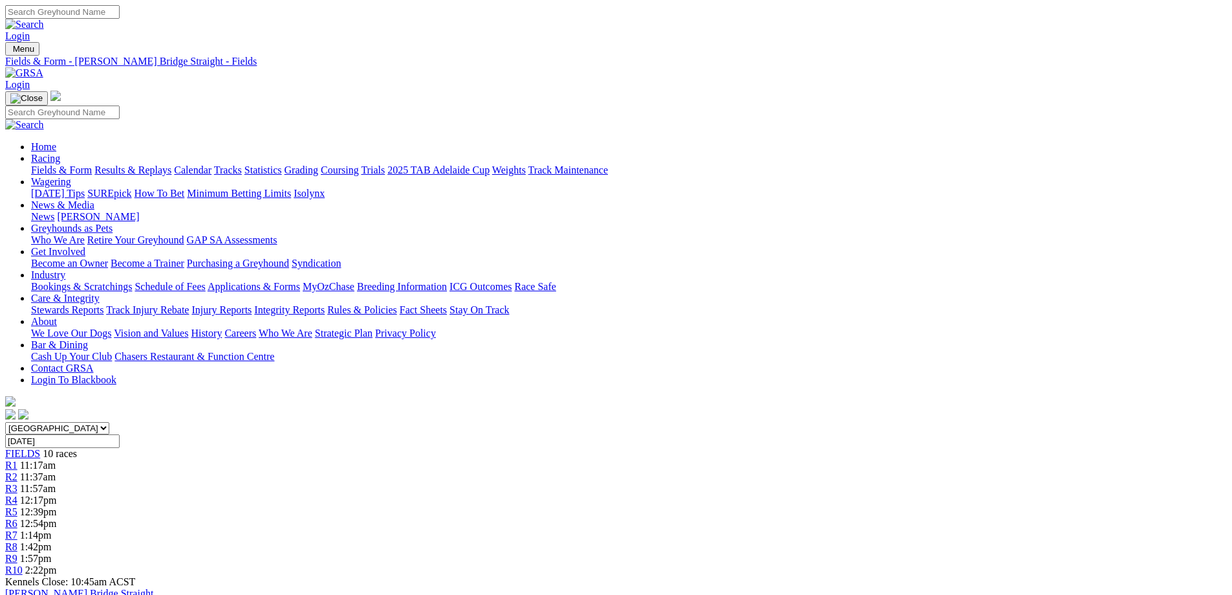  Describe the element at coordinates (629, 356) in the screenshot. I see `div: Bar & Dining` at that location.